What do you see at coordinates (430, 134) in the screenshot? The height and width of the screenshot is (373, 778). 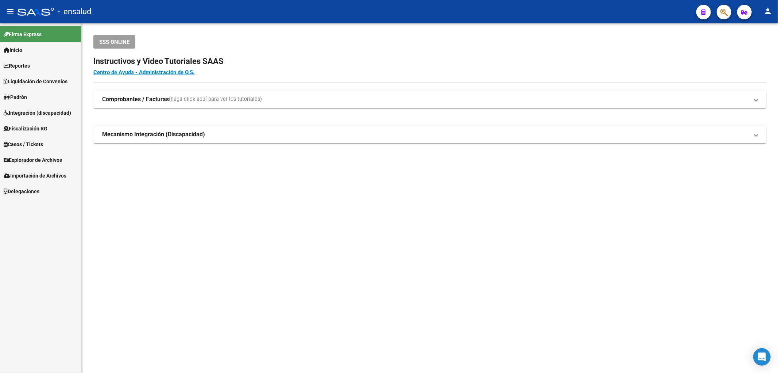 I see `mat-expansion-panel-header: Mecanismo Integración (Discapacidad)` at bounding box center [430, 134].